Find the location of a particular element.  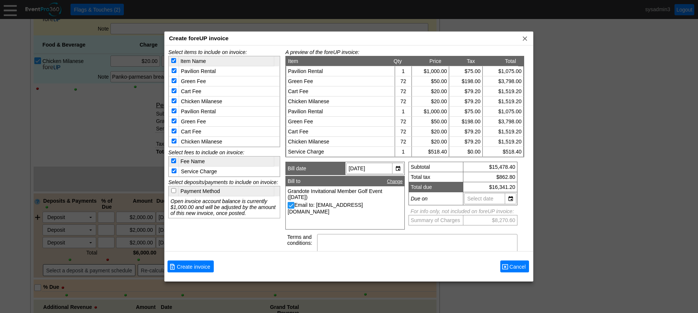

span: Select date is located at coordinates (480, 199).